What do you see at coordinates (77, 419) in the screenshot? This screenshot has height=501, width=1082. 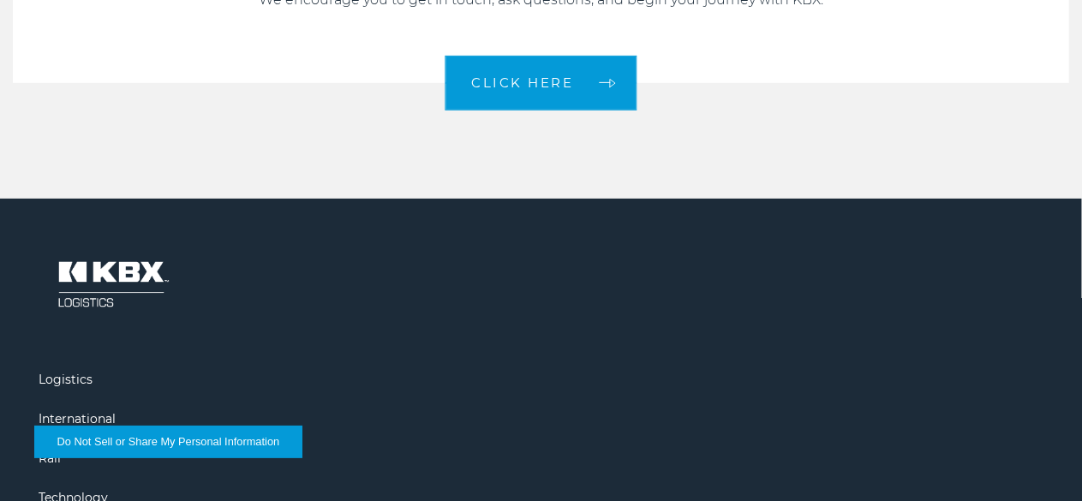 I see `a: International` at bounding box center [77, 419].